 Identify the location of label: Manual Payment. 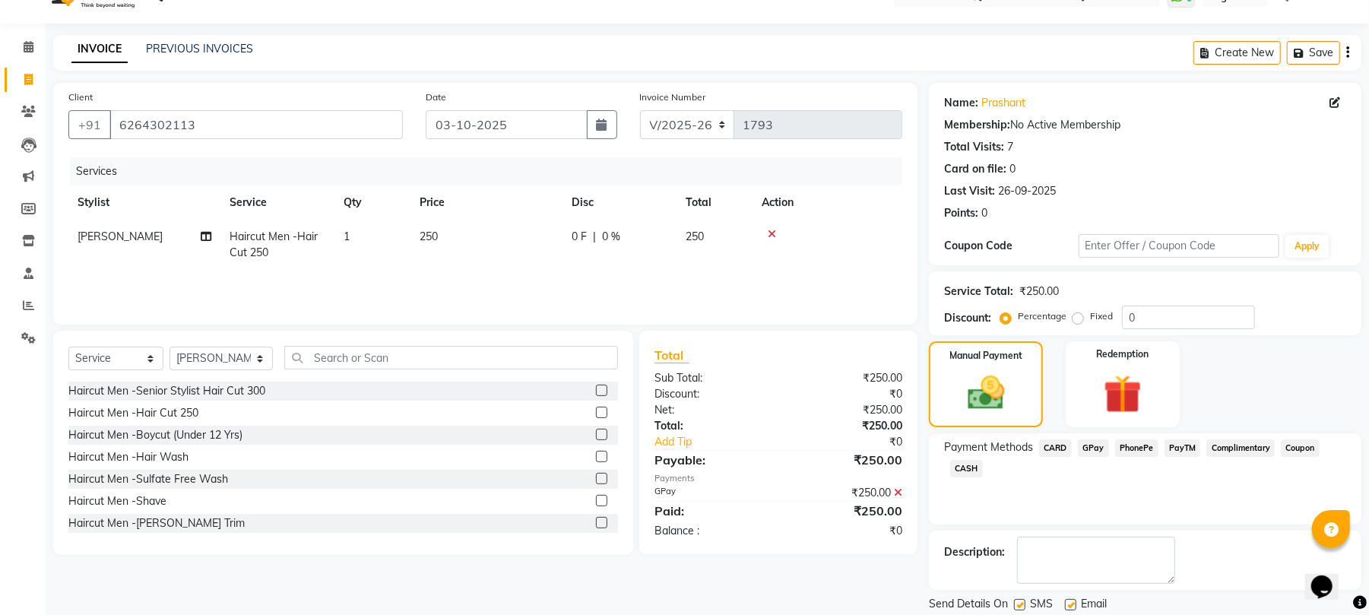
(986, 356).